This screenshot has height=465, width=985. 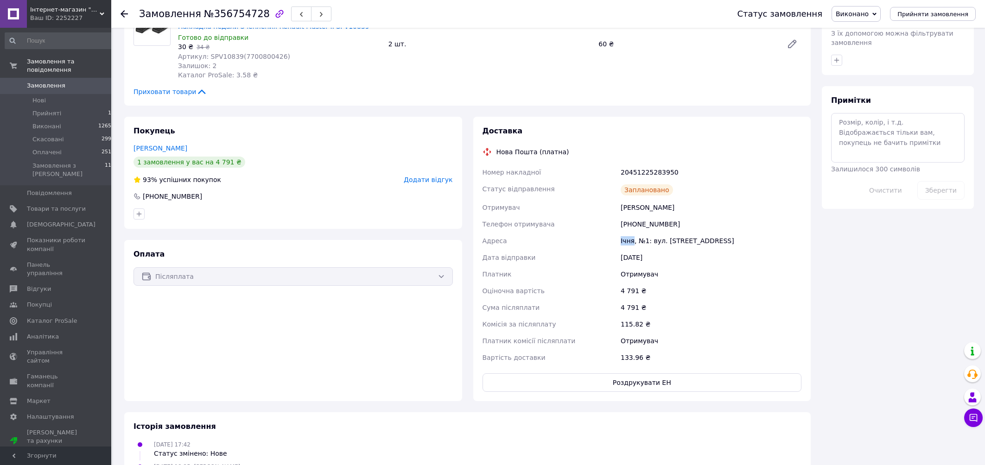 What do you see at coordinates (109, 170) in the screenshot?
I see `span: 115` at bounding box center [109, 170].